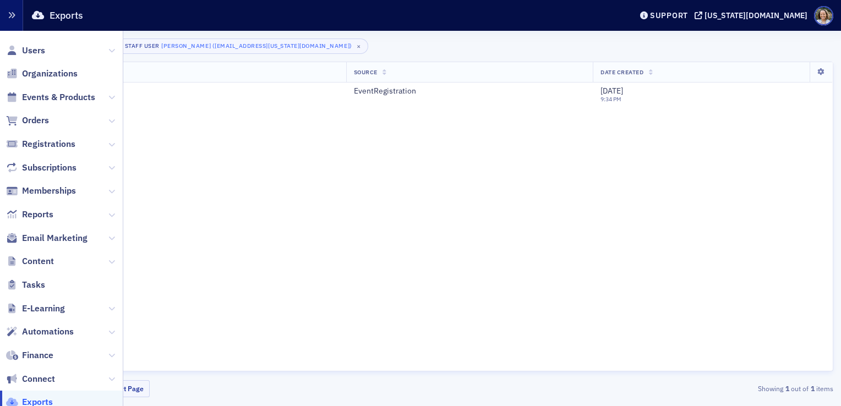 Image resolution: width=841 pixels, height=406 pixels. Describe the element at coordinates (142, 46) in the screenshot. I see `div: Staff User` at that location.